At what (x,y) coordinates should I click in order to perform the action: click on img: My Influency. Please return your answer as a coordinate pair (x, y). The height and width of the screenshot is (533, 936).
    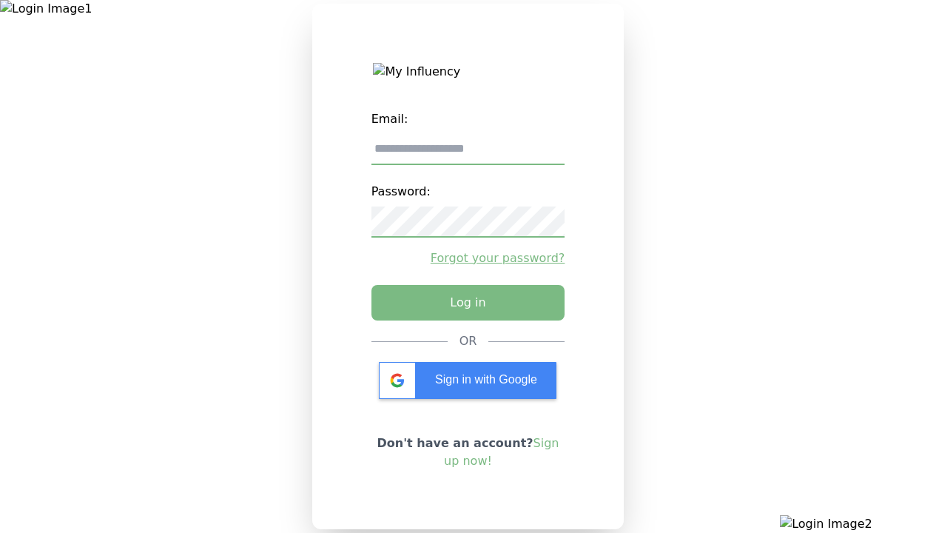
    Looking at the image, I should click on (467, 72).